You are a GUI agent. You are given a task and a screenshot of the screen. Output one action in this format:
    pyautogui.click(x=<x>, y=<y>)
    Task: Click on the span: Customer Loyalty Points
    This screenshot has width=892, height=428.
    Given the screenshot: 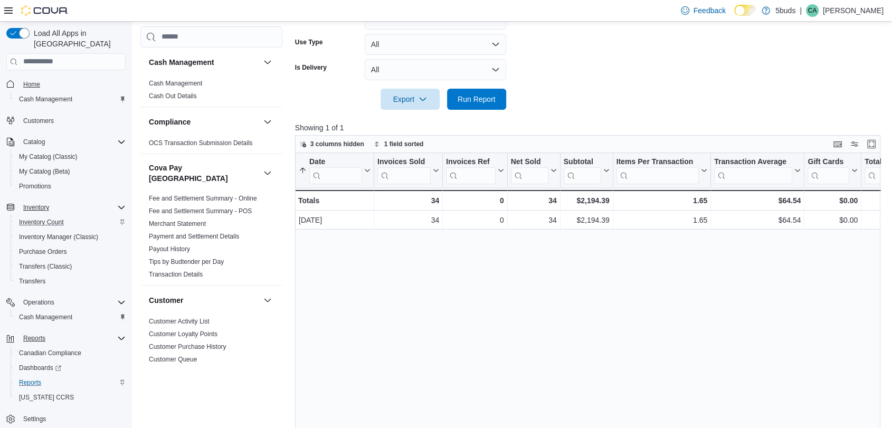 What is the action you would take?
    pyautogui.click(x=183, y=334)
    